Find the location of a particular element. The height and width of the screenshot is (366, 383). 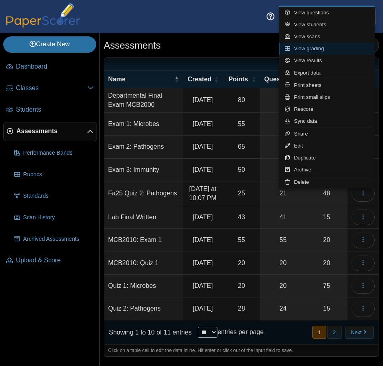

span: Created : Activate to sort is located at coordinates (216, 79).